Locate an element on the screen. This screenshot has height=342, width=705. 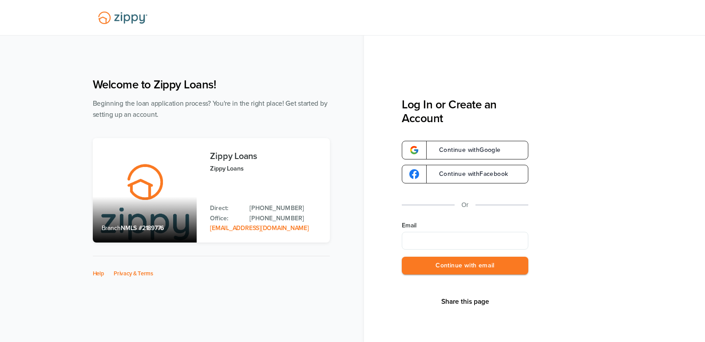
a: Email Address: zippyguide@zippymh.com is located at coordinates (259, 228).